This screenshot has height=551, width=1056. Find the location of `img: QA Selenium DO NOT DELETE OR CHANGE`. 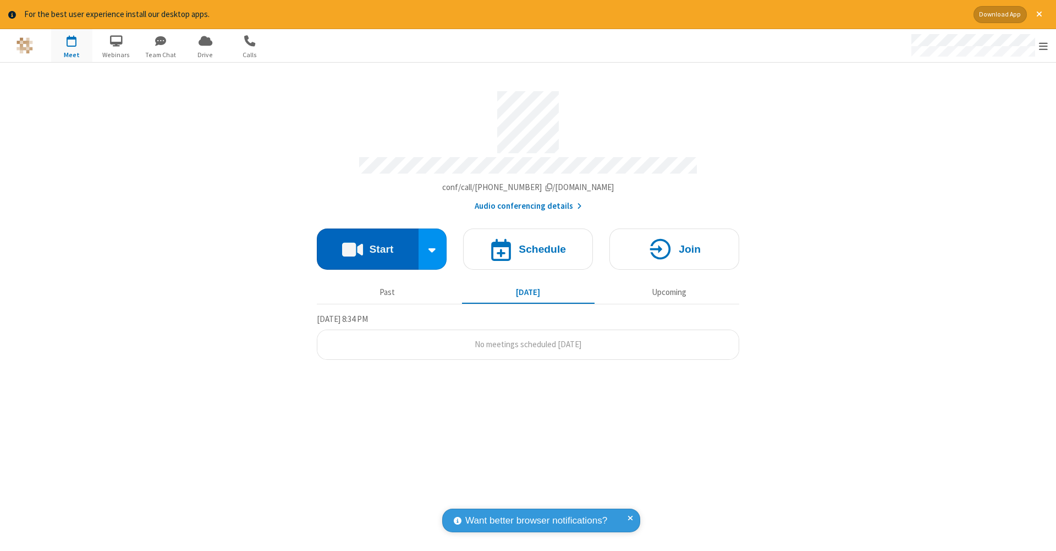

img: QA Selenium DO NOT DELETE OR CHANGE is located at coordinates (25, 46).